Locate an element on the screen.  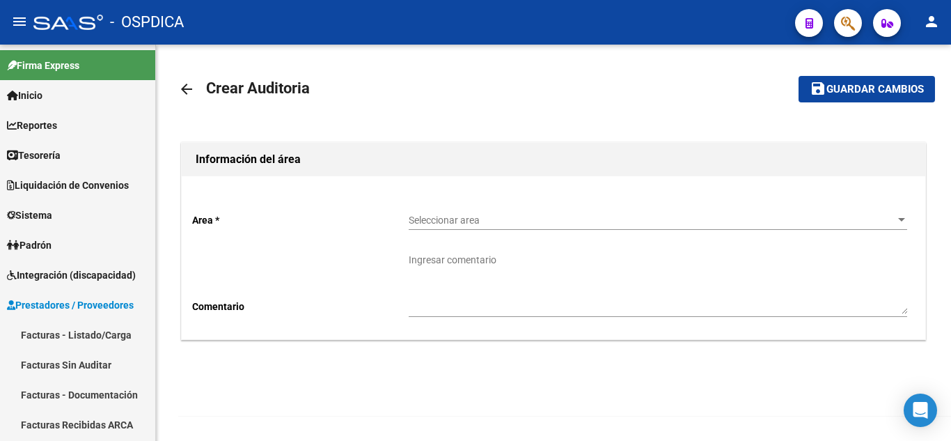
mat-icon: menu is located at coordinates (19, 22).